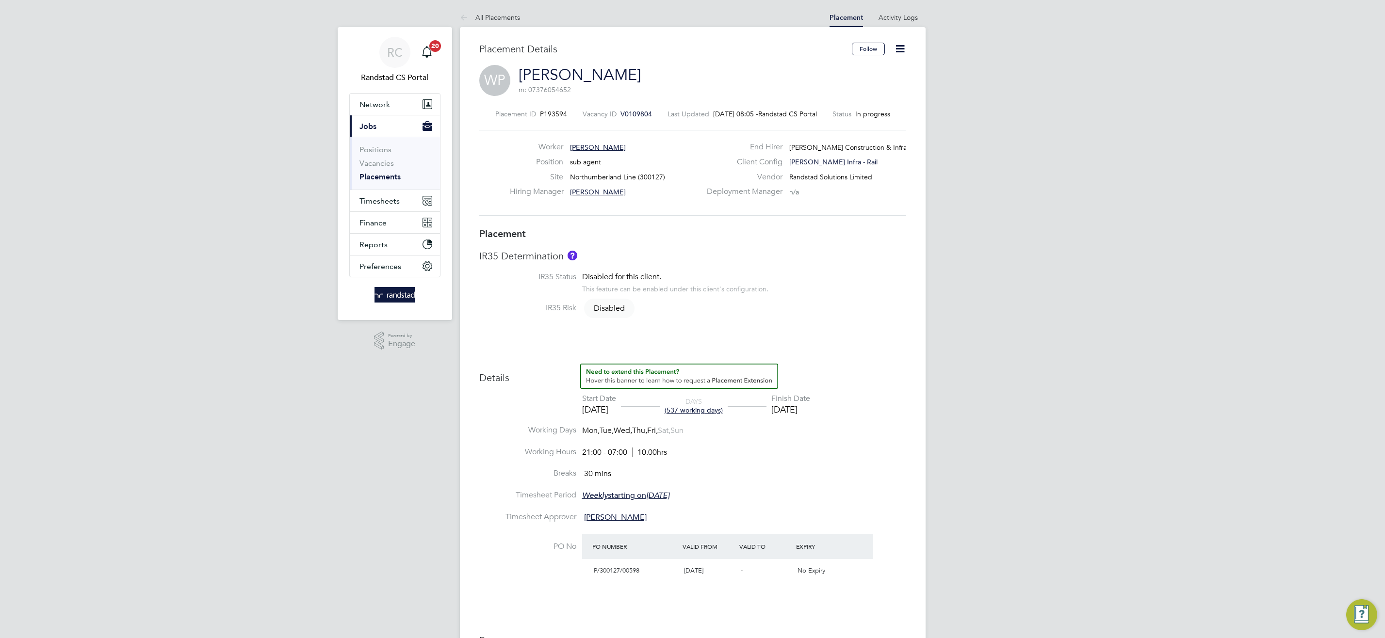 This screenshot has height=638, width=1385. Describe the element at coordinates (528, 547) in the screenshot. I see `label: PO No` at that location.